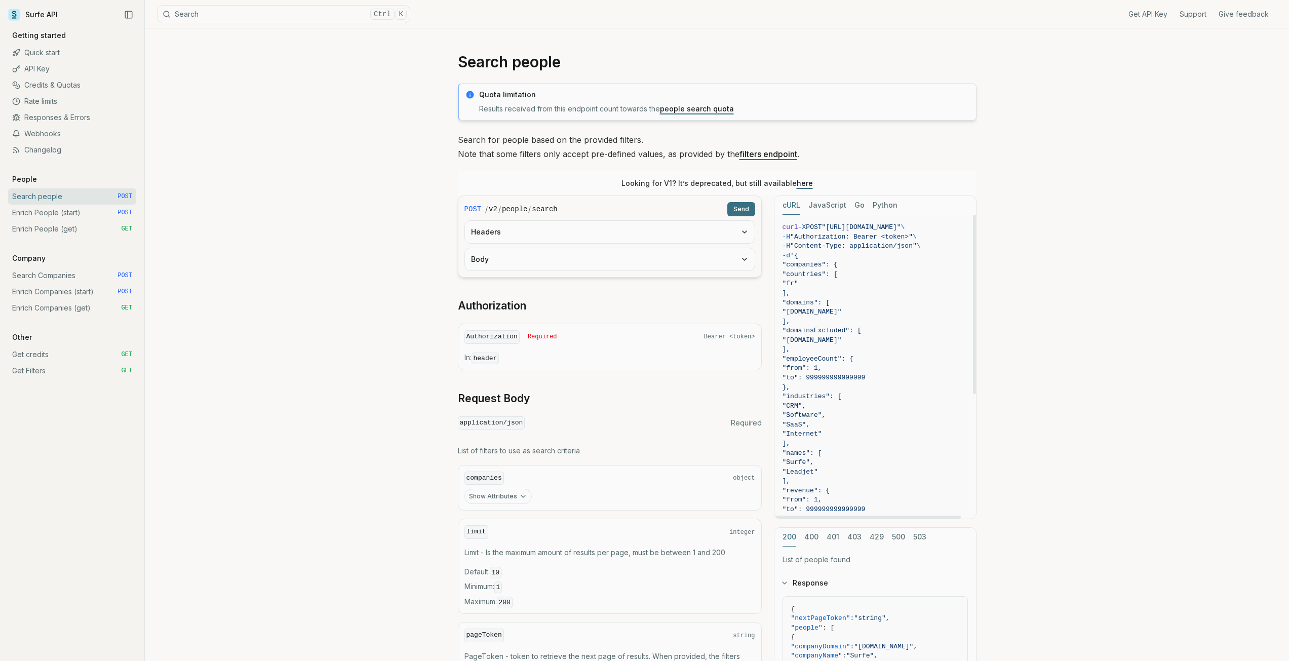  I want to click on span: "employeeCount": {, so click(818, 359).